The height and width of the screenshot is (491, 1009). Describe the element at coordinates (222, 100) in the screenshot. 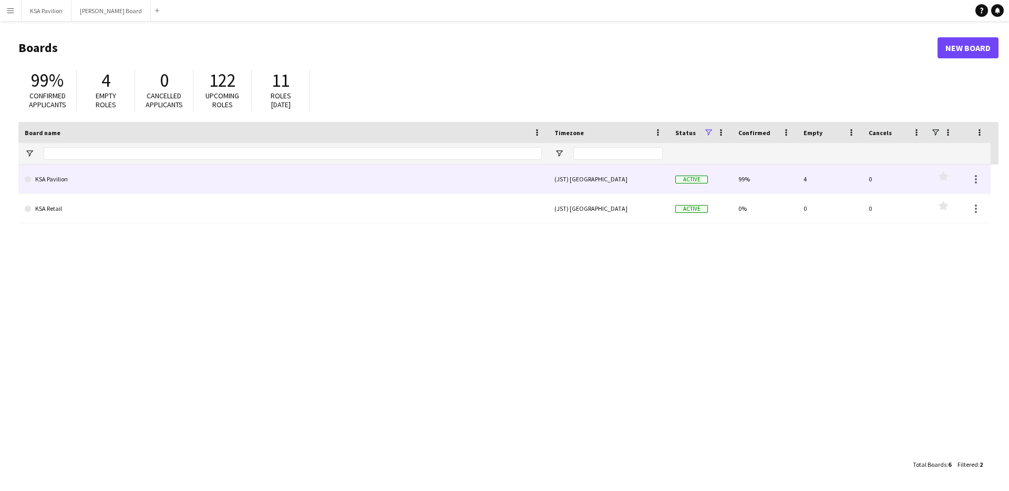

I see `span: Upcoming roles` at that location.